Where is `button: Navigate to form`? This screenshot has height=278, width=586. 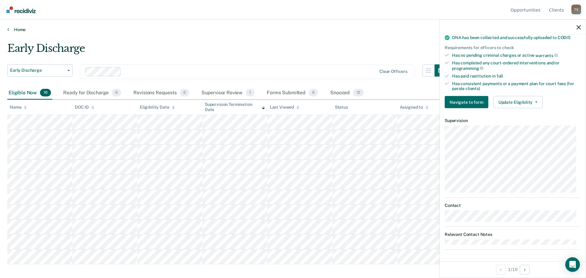 button: Navigate to form is located at coordinates (467, 102).